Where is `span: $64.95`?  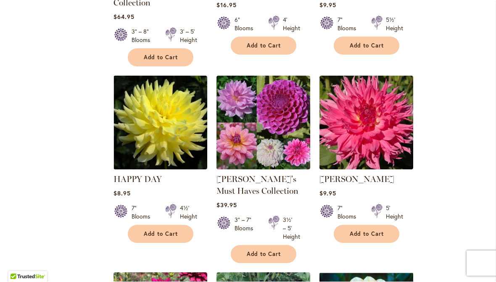
span: $64.95 is located at coordinates (124, 17).